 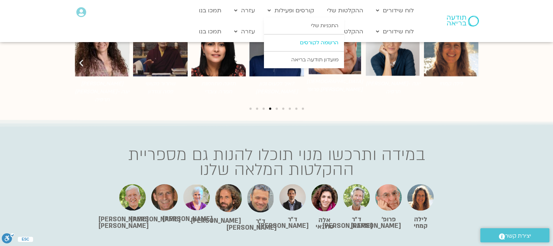 What do you see at coordinates (291, 11) in the screenshot?
I see `a: קורסים ופעילות` at bounding box center [291, 11].